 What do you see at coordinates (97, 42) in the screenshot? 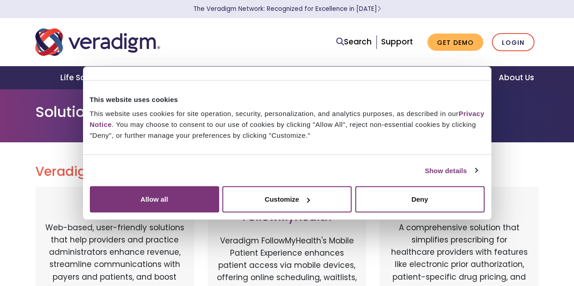
I see `img: Veradigm logo` at bounding box center [97, 42].